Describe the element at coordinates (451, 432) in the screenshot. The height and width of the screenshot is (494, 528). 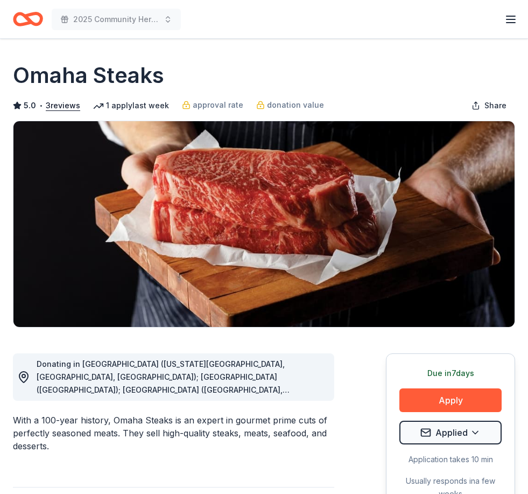
I see `button: Applied` at that location.